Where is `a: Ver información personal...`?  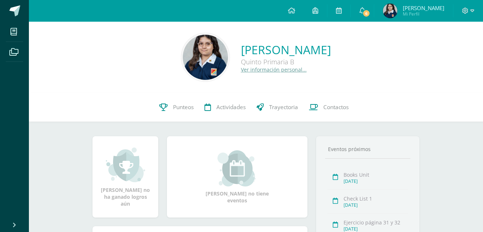
a: Ver información personal... is located at coordinates (274, 69).